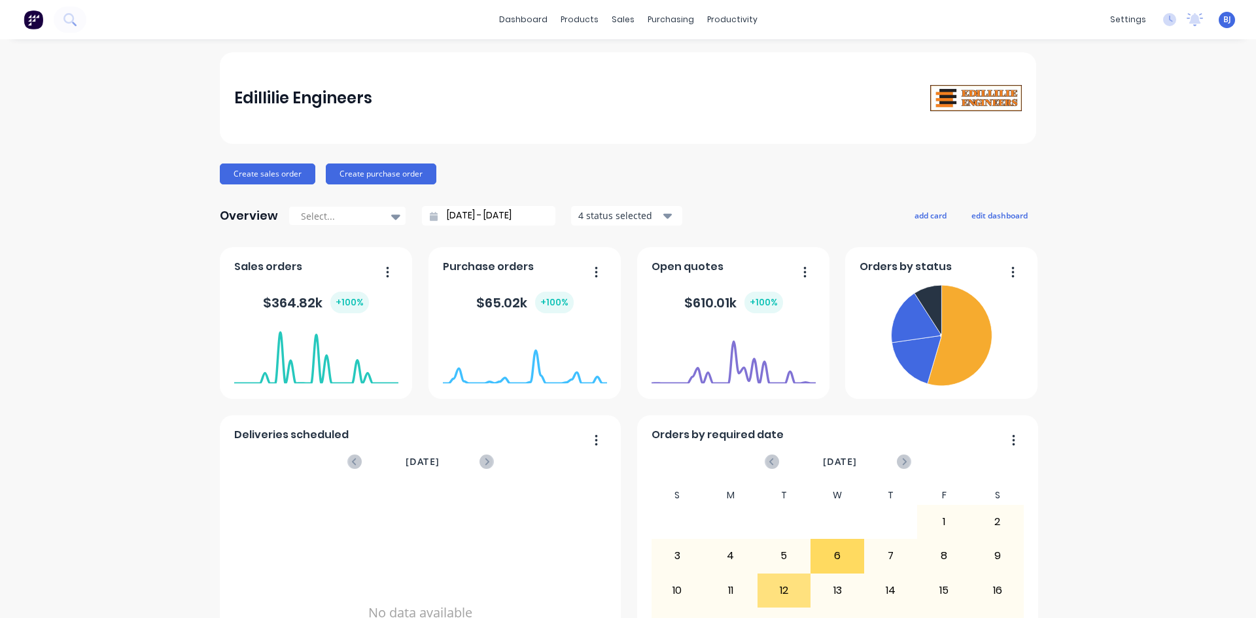 This screenshot has width=1256, height=618. What do you see at coordinates (249, 216) in the screenshot?
I see `div: Overview` at bounding box center [249, 216].